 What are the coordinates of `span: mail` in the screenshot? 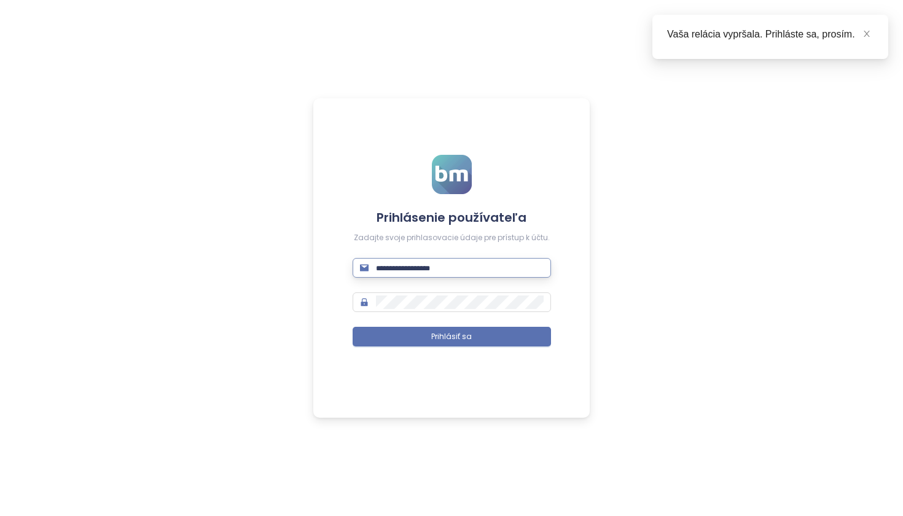 It's located at (364, 268).